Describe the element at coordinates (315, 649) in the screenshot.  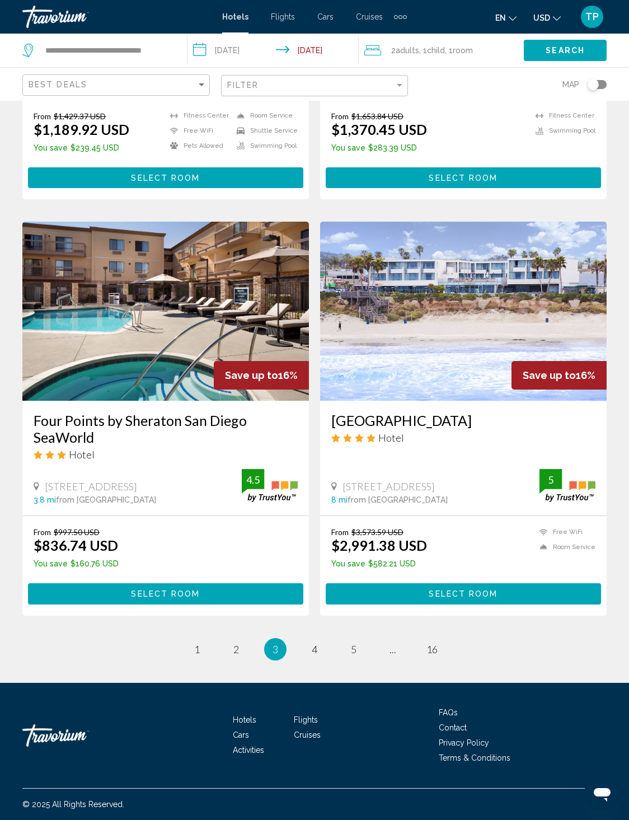
I see `ul: Pagination` at that location.